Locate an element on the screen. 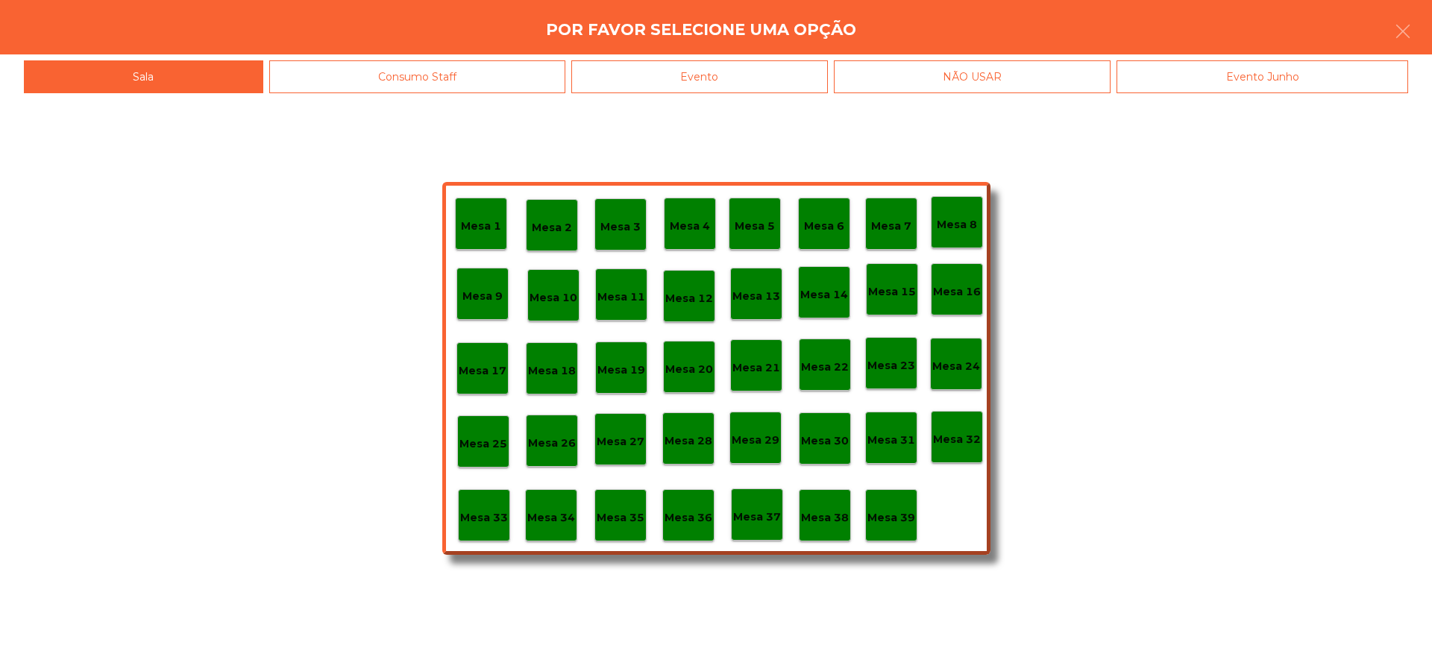  p: Mesa 7 is located at coordinates (891, 226).